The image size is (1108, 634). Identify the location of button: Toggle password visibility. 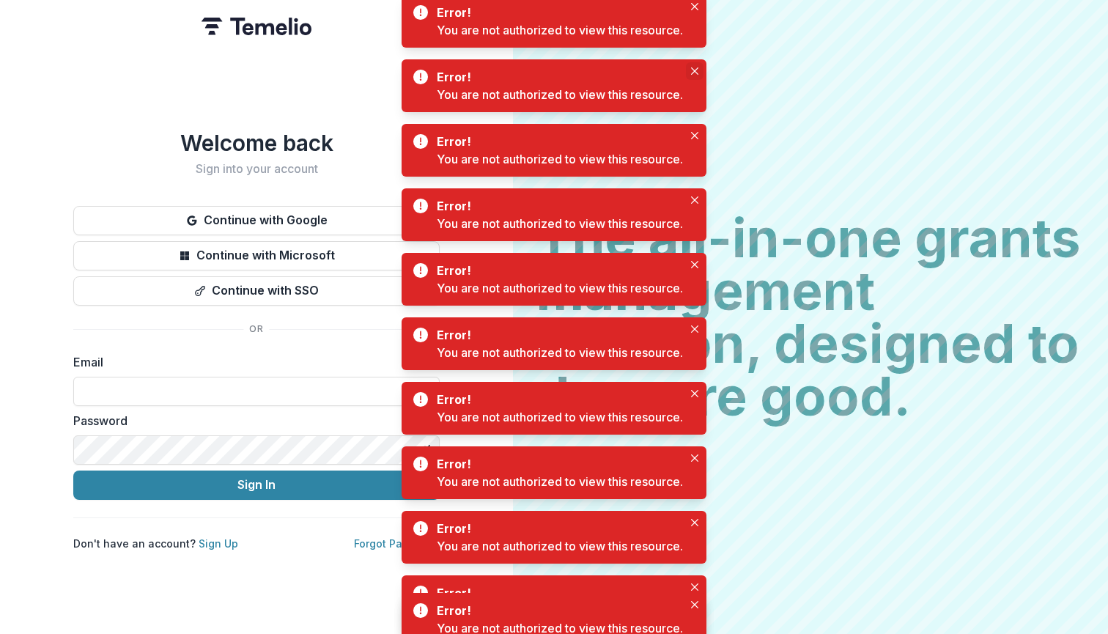
(425, 450).